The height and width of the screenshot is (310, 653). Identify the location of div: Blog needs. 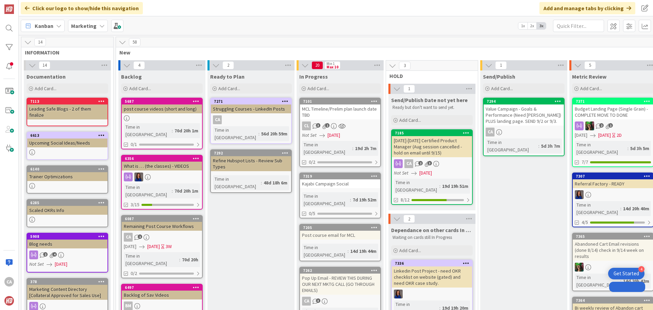
(67, 244).